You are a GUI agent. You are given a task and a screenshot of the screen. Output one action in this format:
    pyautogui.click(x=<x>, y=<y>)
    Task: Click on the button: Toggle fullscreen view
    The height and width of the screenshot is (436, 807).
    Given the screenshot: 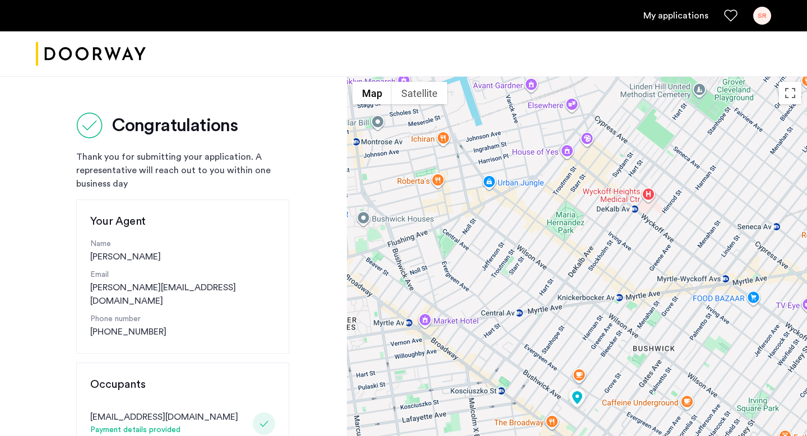 What is the action you would take?
    pyautogui.click(x=790, y=93)
    